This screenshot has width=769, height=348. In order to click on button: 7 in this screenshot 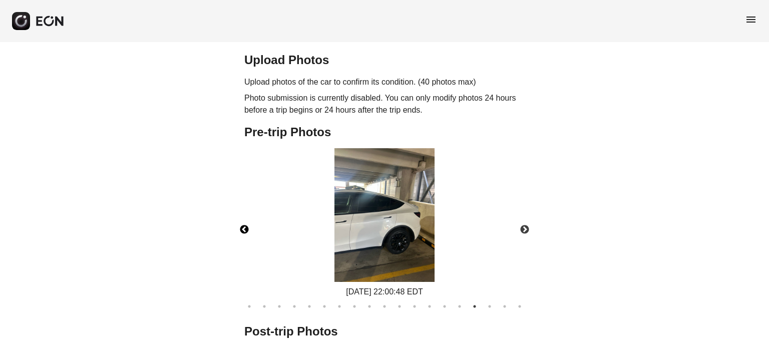, I will do `click(339, 306)`.